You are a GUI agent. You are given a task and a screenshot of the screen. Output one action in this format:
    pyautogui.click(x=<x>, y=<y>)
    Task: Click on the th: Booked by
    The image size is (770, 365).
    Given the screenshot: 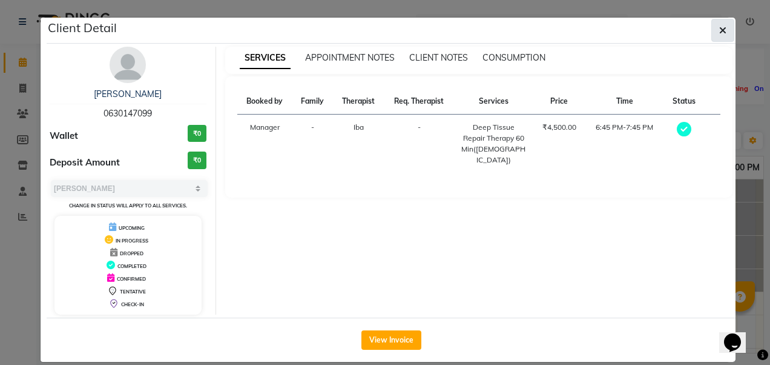 What is the action you would take?
    pyautogui.click(x=265, y=101)
    